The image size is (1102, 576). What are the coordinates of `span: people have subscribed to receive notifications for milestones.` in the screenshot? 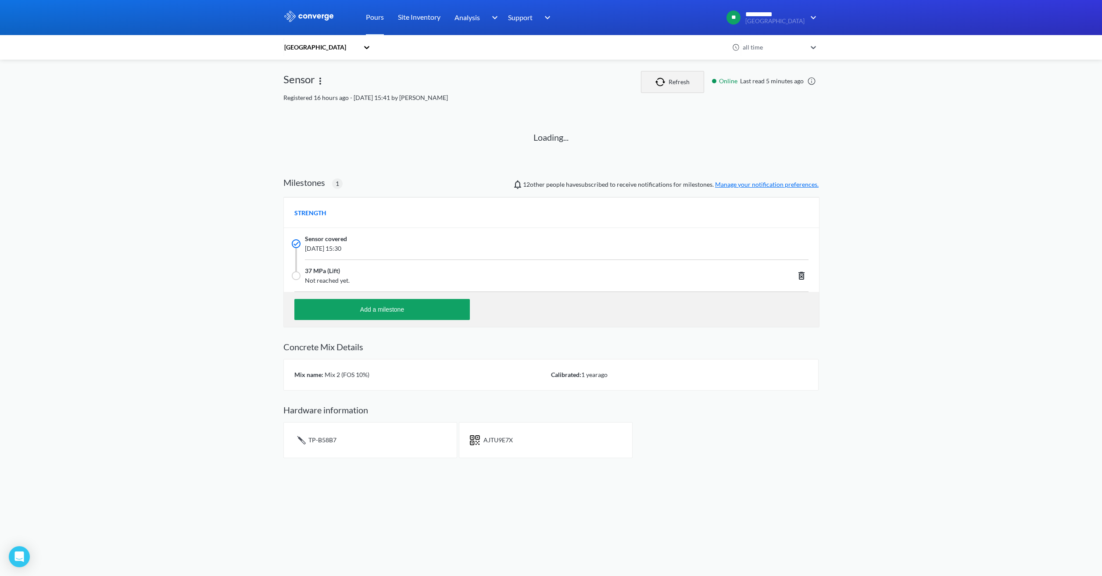 It's located at (671, 185).